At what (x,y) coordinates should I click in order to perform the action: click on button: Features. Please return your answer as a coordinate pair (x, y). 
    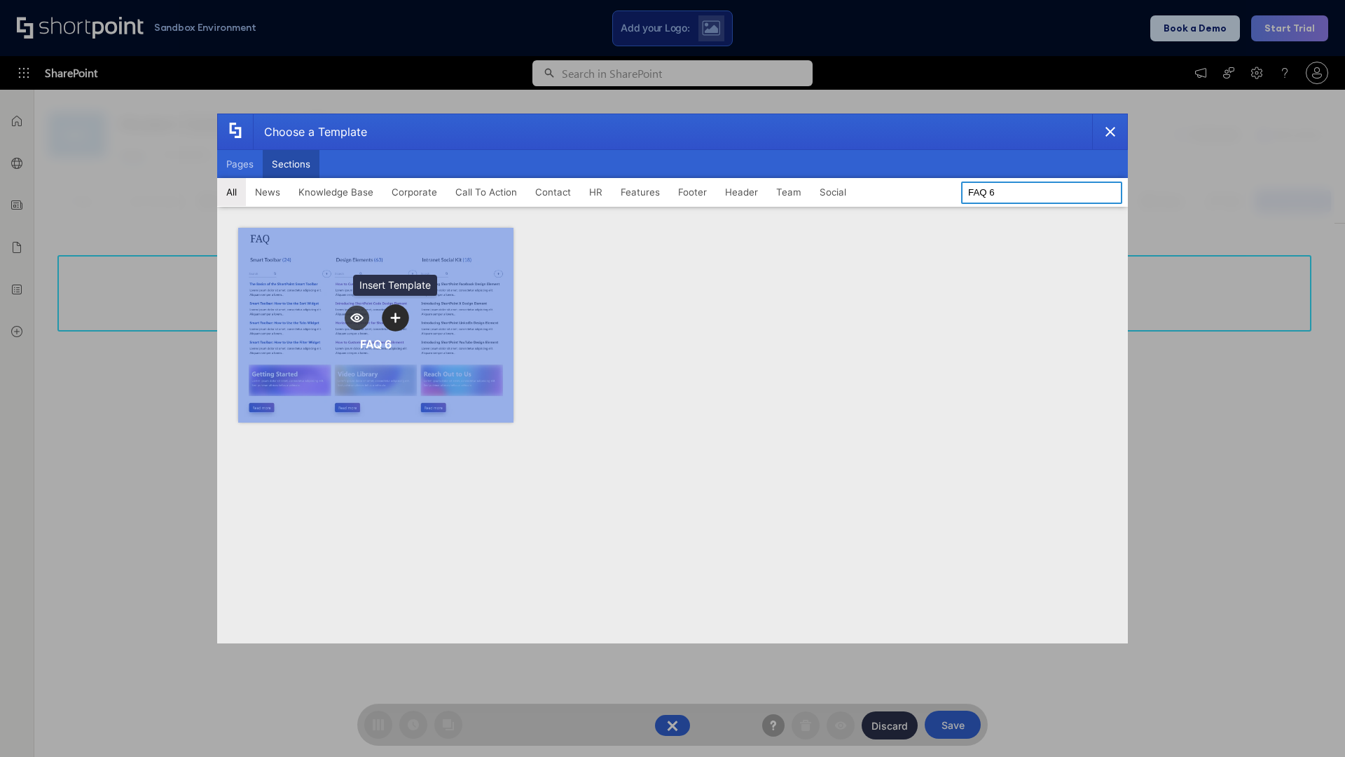
    Looking at the image, I should click on (640, 192).